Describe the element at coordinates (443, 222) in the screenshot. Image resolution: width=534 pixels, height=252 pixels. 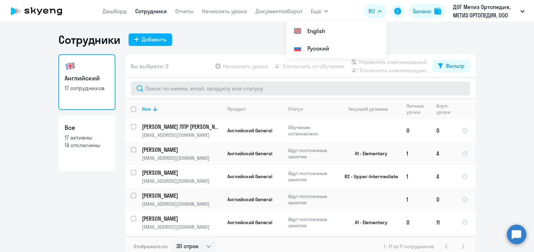
I see `td: 11` at that location.